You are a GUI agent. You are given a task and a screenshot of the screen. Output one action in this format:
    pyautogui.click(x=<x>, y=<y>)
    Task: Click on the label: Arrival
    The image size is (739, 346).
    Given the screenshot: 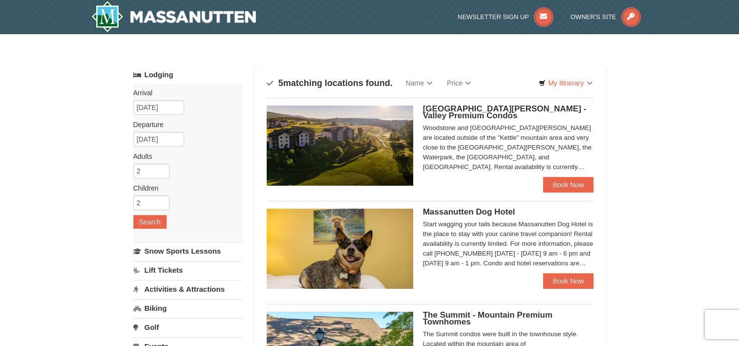 What is the action you would take?
    pyautogui.click(x=184, y=93)
    